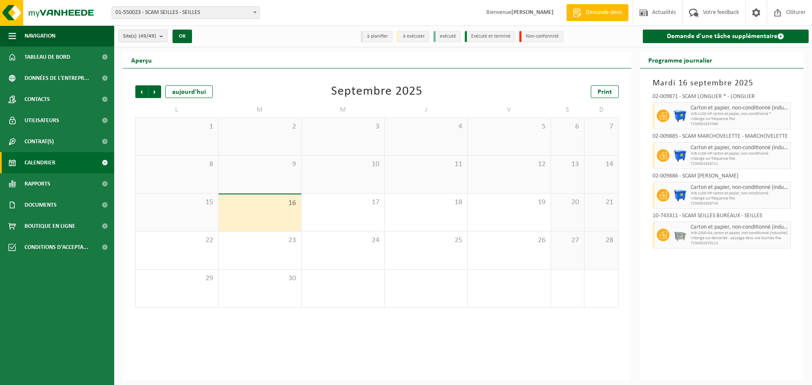 The image size is (812, 385). Describe the element at coordinates (739, 124) in the screenshot. I see `span: T250001925390` at that location.